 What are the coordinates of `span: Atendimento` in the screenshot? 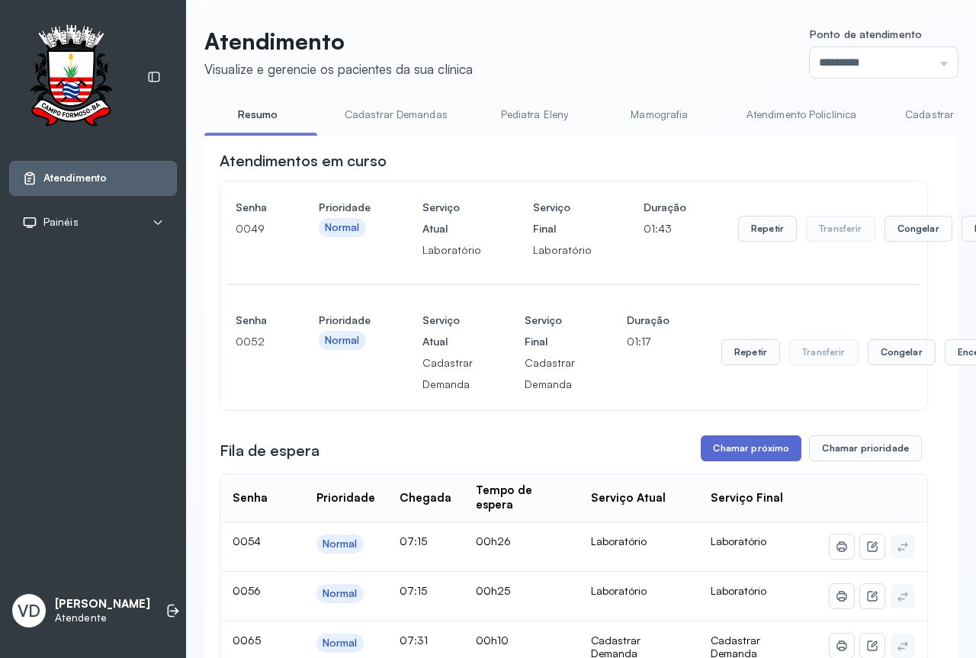 It's located at (75, 178).